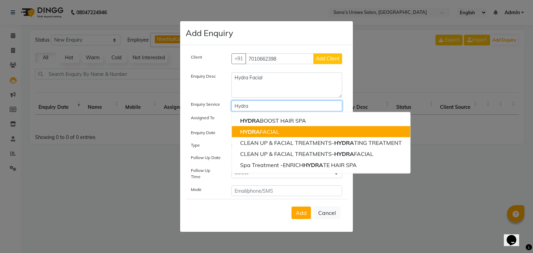 The height and width of the screenshot is (253, 533). Describe the element at coordinates (209, 33) in the screenshot. I see `h4: Add Enquiry` at that location.